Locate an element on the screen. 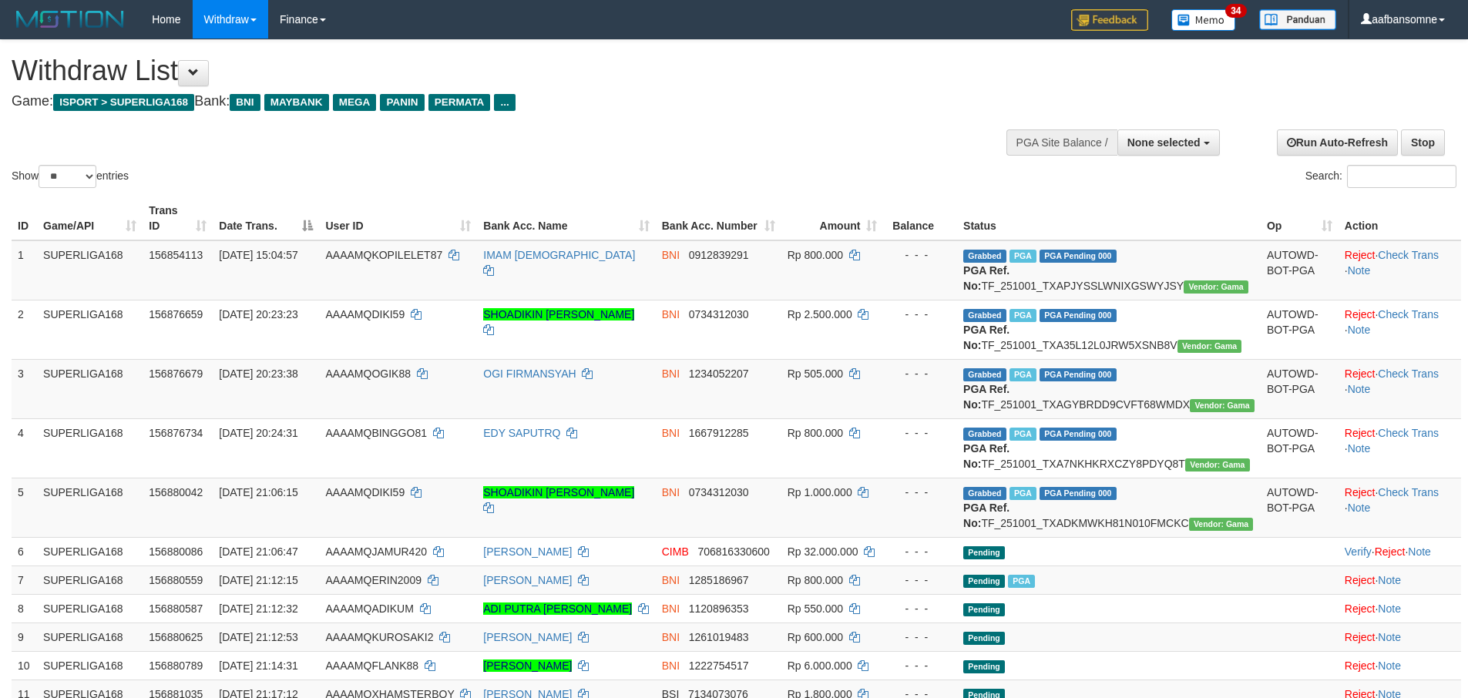 Image resolution: width=1468 pixels, height=698 pixels. td: 1 is located at coordinates (24, 270).